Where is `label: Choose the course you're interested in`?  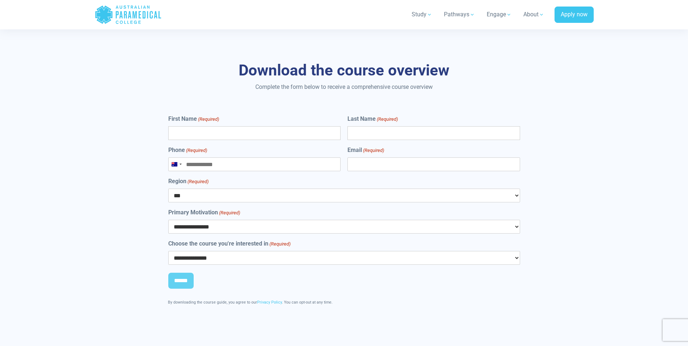
label: Choose the course you're interested in is located at coordinates (229, 244).